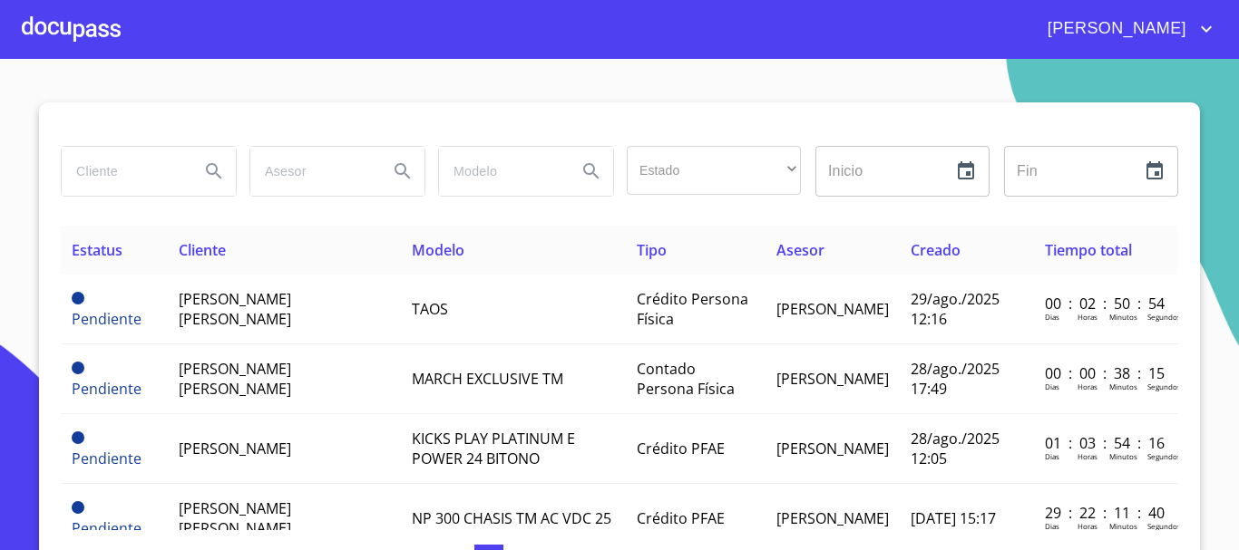 The width and height of the screenshot is (1239, 550). What do you see at coordinates (935, 250) in the screenshot?
I see `span: Creado` at bounding box center [935, 250].